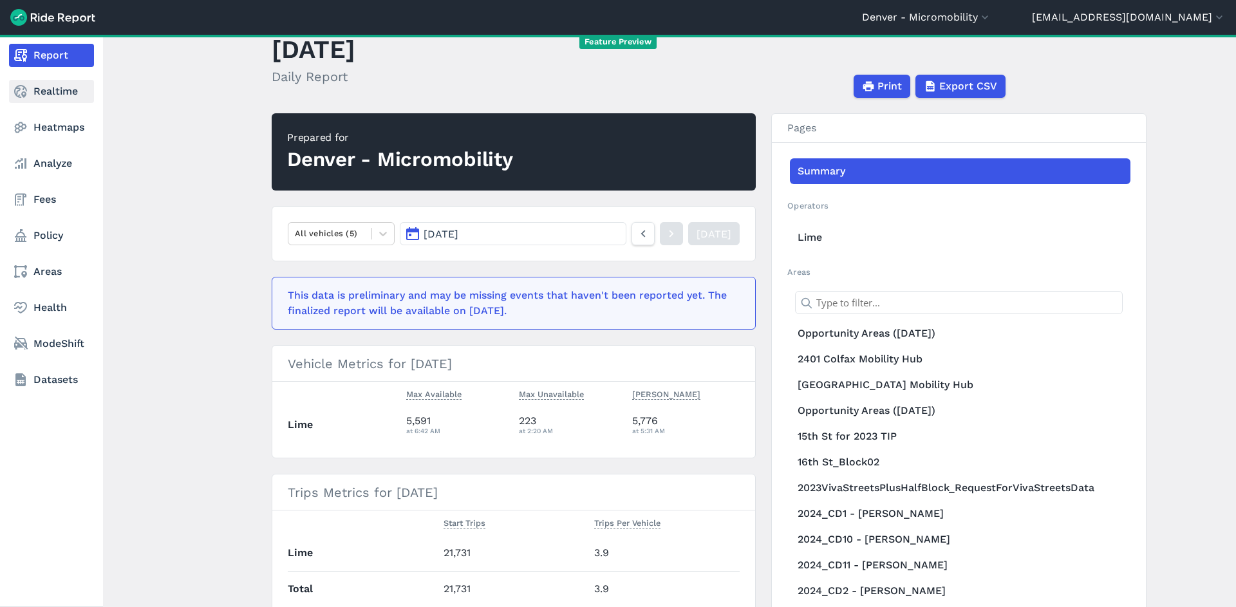 The width and height of the screenshot is (1236, 607). What do you see at coordinates (627, 522) in the screenshot?
I see `span: Trips Per Vehicle` at bounding box center [627, 522].